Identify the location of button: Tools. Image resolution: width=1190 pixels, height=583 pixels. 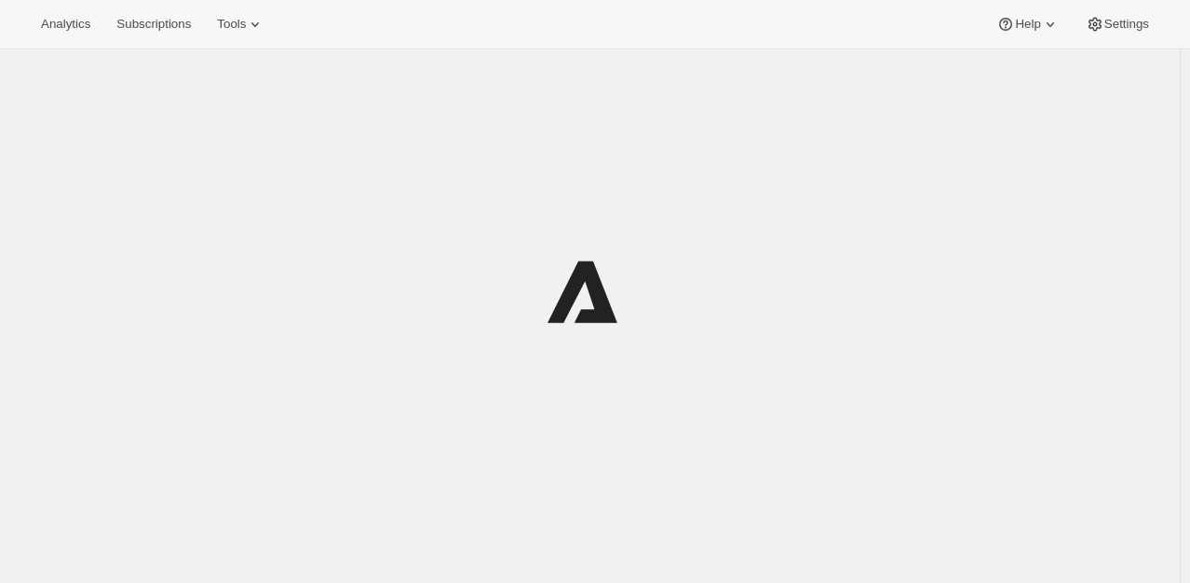
(240, 24).